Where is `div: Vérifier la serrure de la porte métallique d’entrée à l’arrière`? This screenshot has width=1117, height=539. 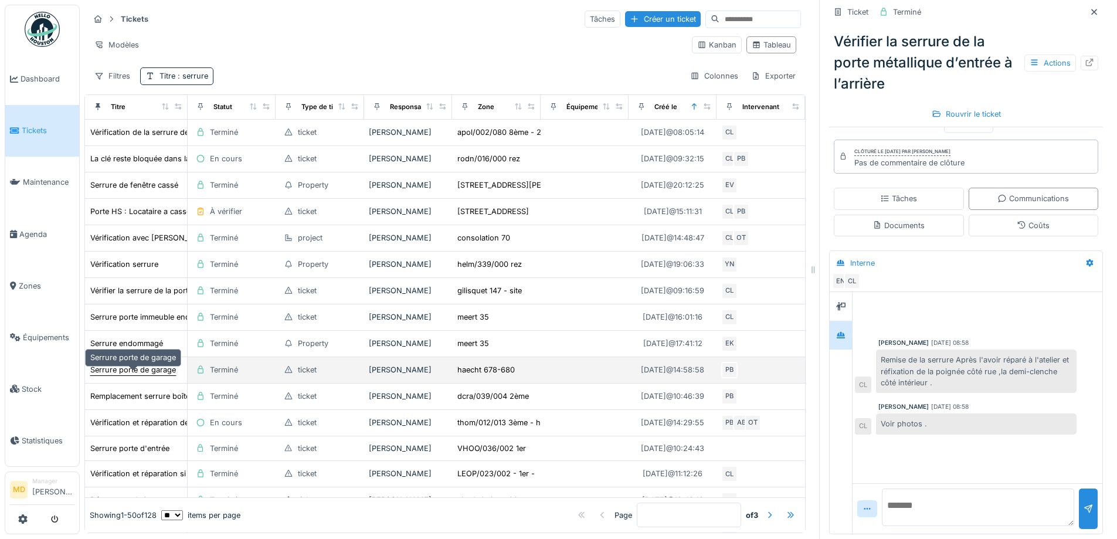 div: Vérifier la serrure de la porte métallique d’entrée à l’arrière is located at coordinates (193, 290).